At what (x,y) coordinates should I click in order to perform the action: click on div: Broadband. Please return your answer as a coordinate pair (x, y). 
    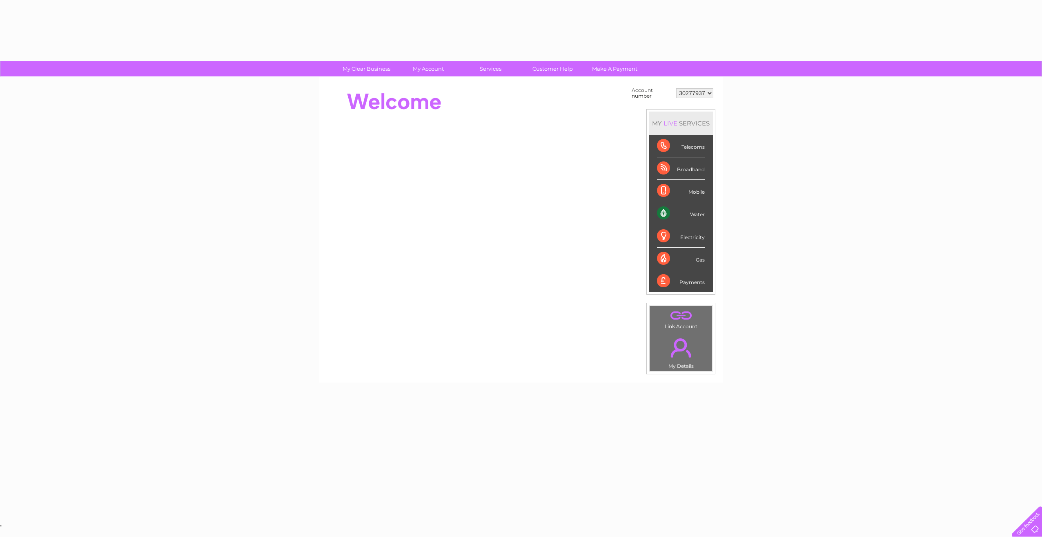
    Looking at the image, I should click on (681, 168).